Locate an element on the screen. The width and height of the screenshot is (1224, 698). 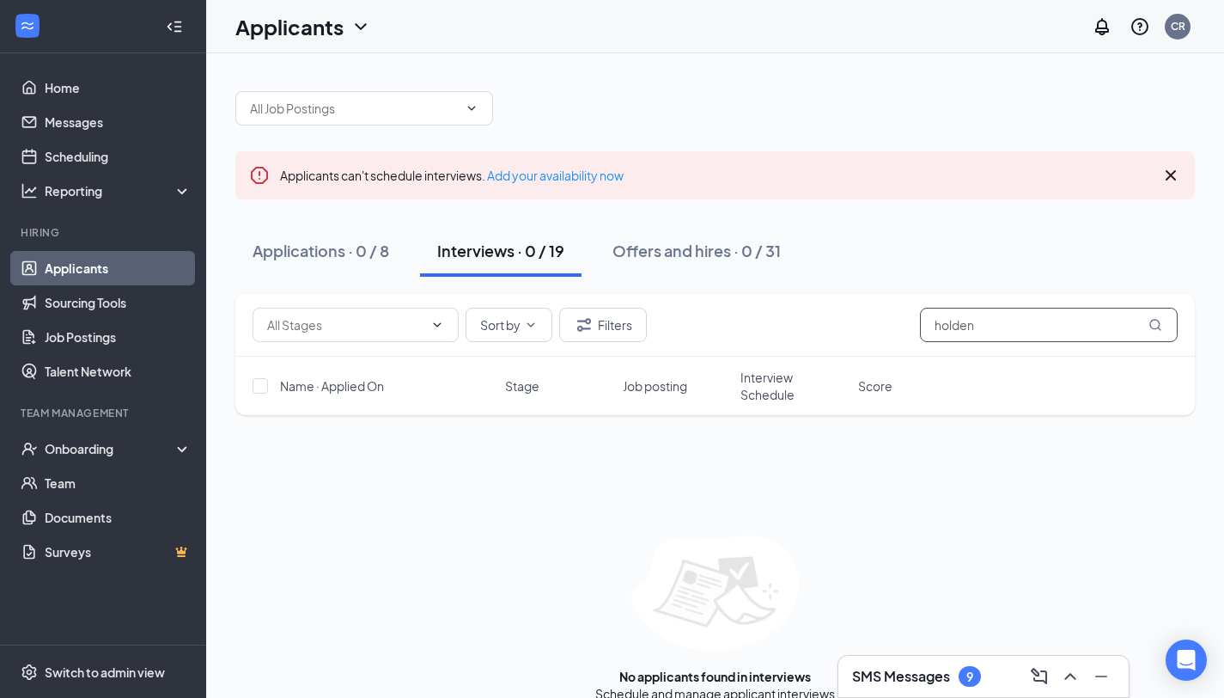
input: All Job Postings is located at coordinates (354, 108).